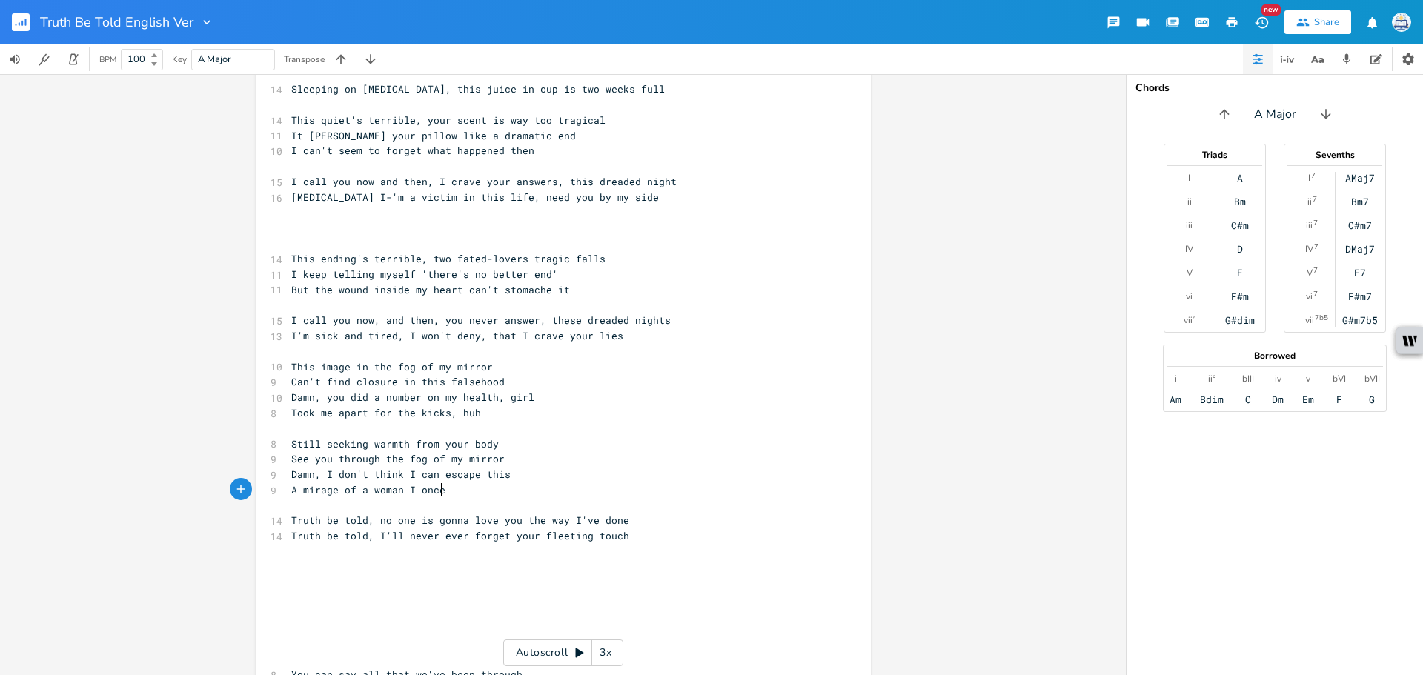 The width and height of the screenshot is (1423, 675). What do you see at coordinates (398, 382) in the screenshot?
I see `span: Can't find closure in this falsehood` at bounding box center [398, 382].